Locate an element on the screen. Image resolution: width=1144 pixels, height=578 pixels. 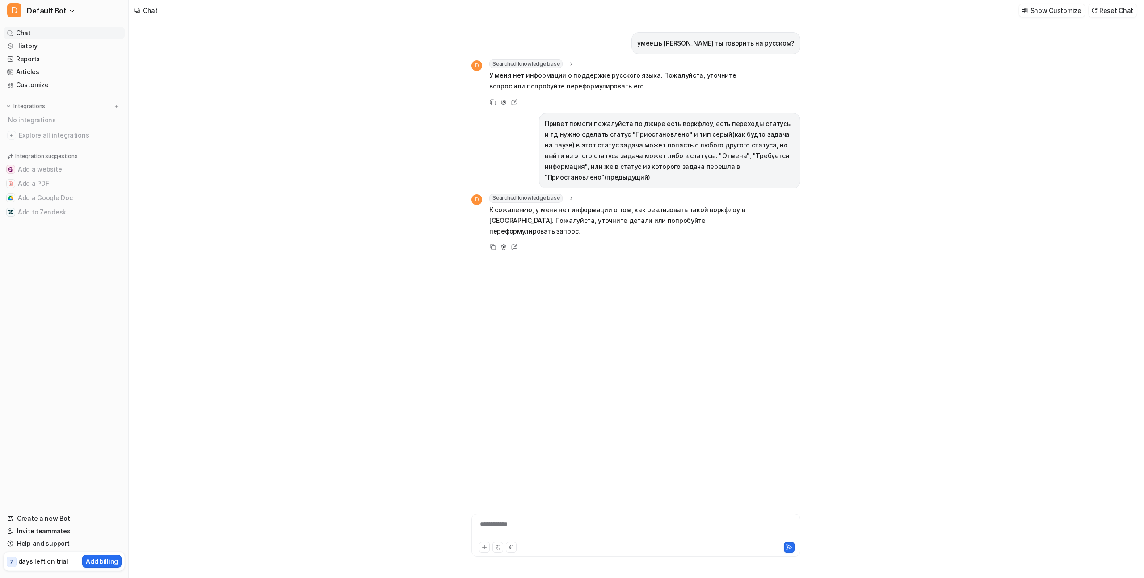
p: Show Customize is located at coordinates (1056, 10).